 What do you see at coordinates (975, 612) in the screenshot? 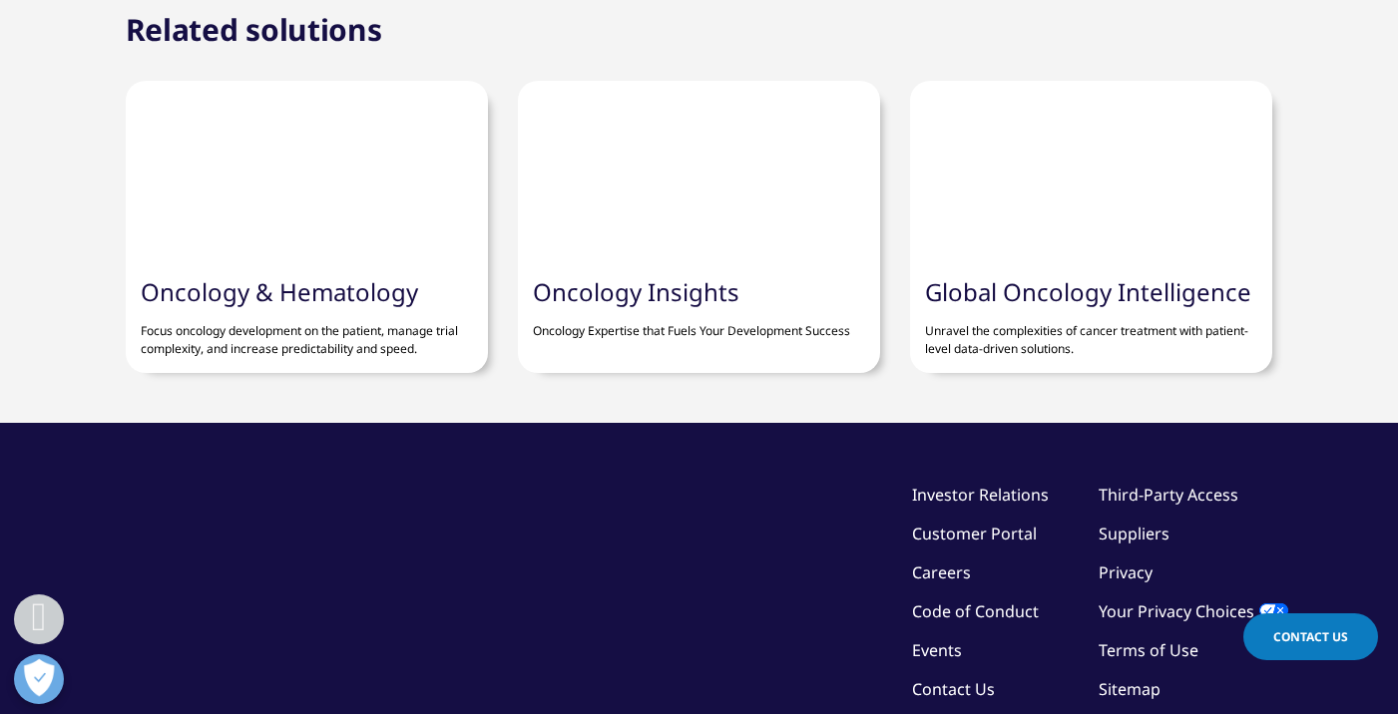
I see `a: Code of Conduct` at bounding box center [975, 612].